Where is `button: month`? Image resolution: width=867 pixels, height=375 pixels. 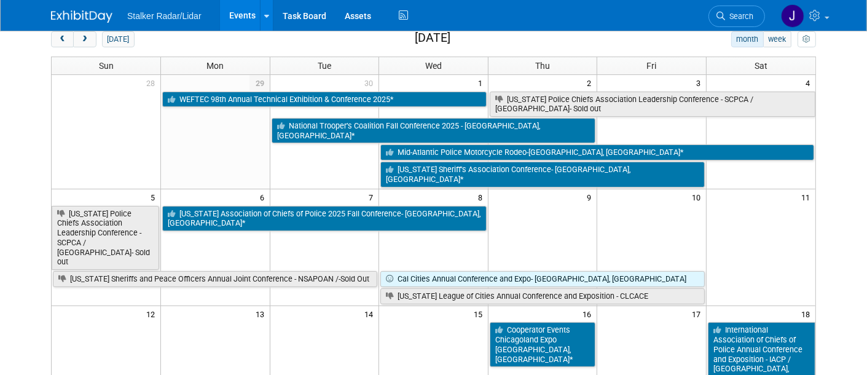 button: month is located at coordinates (747, 39).